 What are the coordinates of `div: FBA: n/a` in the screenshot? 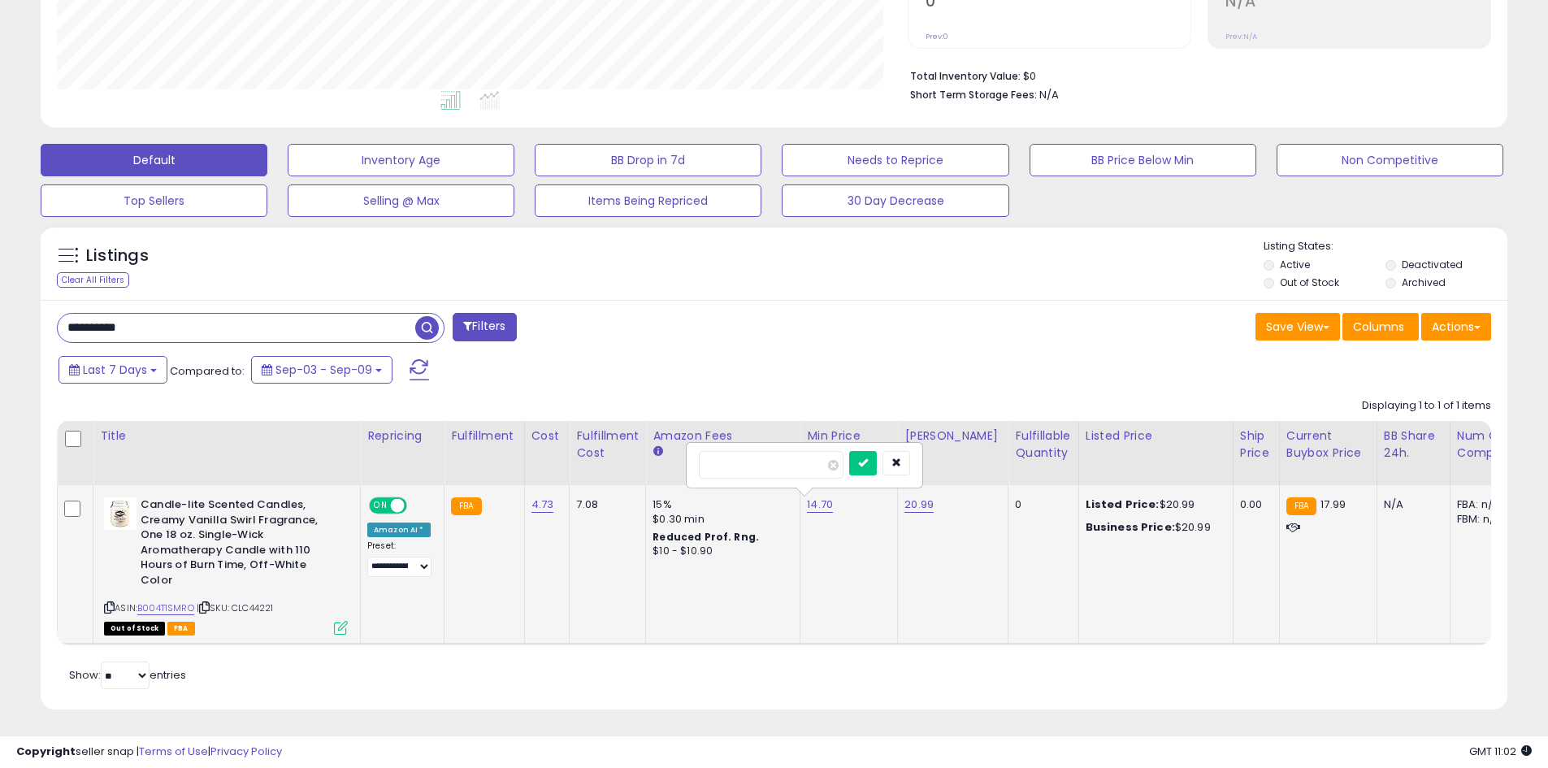 It's located at (1484, 505).